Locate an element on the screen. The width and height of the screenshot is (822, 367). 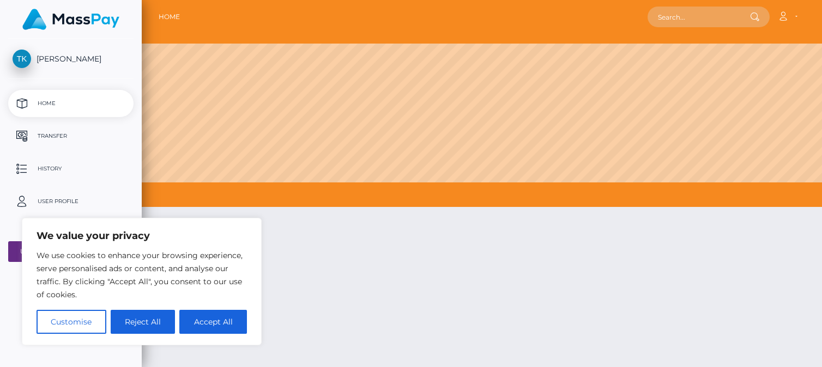
p: Transfer is located at coordinates (71, 136).